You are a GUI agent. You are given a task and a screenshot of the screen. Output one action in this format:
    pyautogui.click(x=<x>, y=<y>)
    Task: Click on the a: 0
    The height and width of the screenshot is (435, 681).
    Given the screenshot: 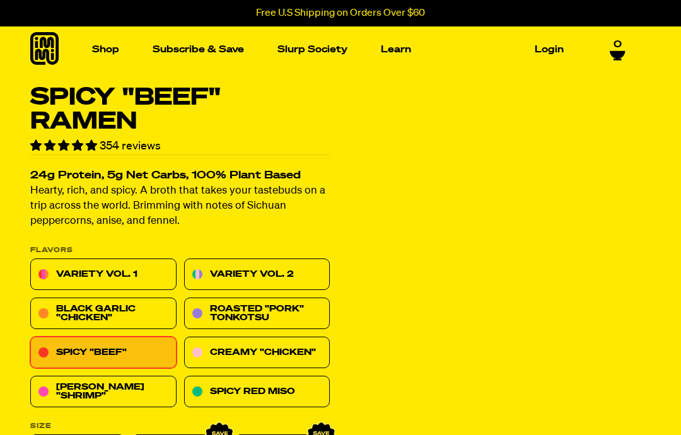 What is the action you would take?
    pyautogui.click(x=617, y=50)
    